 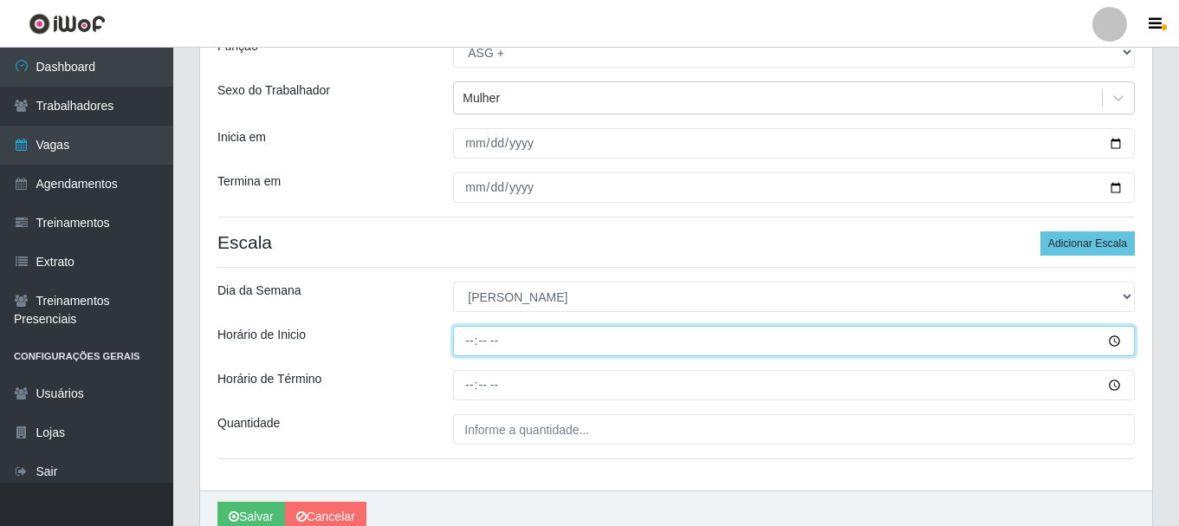 I want to click on label: Sexo do Trabalhador, so click(x=274, y=90).